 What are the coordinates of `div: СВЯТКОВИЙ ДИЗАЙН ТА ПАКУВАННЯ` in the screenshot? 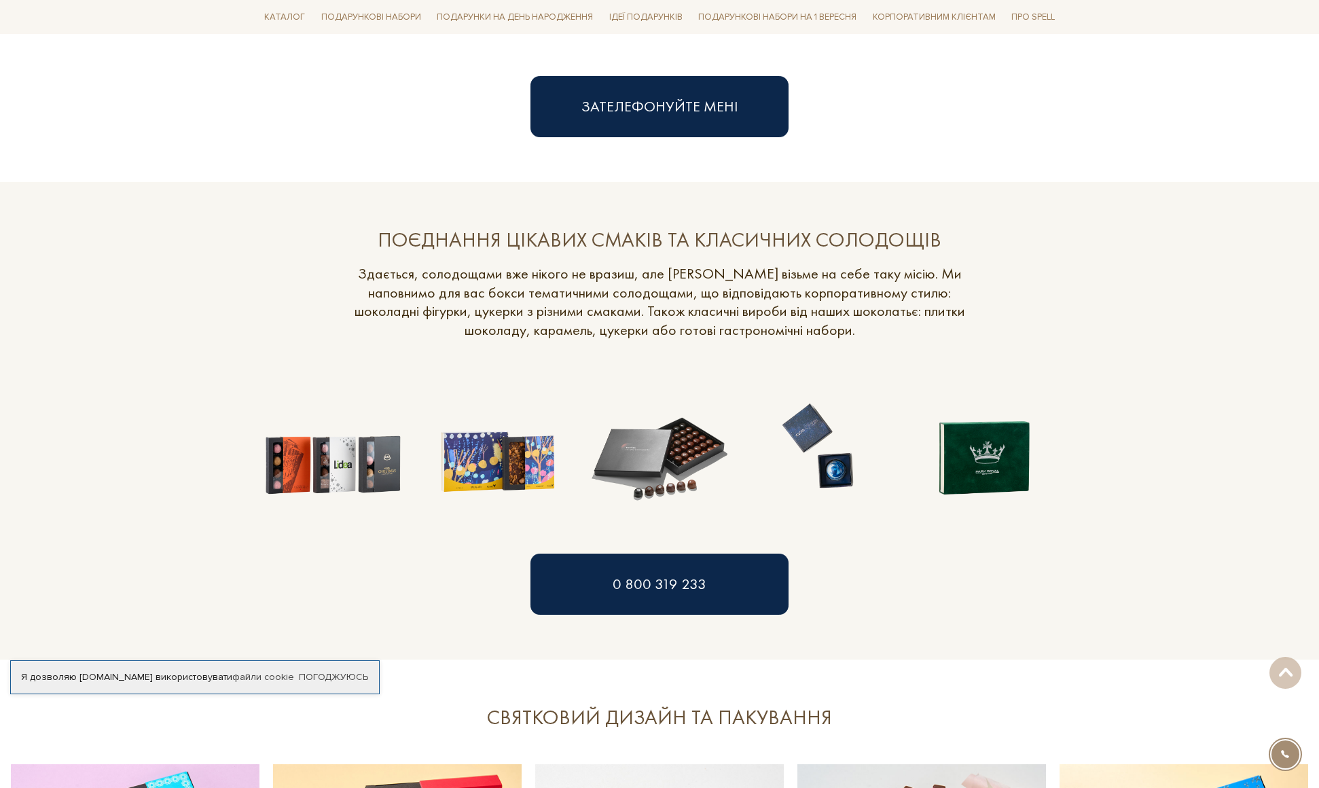 It's located at (660, 717).